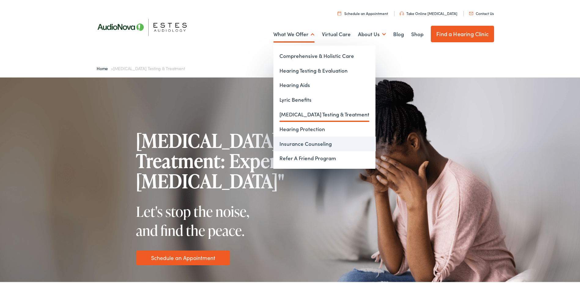 Image resolution: width=580 pixels, height=283 pixels. What do you see at coordinates (324, 69) in the screenshot?
I see `a: Hearing Testing & Evaluation` at bounding box center [324, 69].